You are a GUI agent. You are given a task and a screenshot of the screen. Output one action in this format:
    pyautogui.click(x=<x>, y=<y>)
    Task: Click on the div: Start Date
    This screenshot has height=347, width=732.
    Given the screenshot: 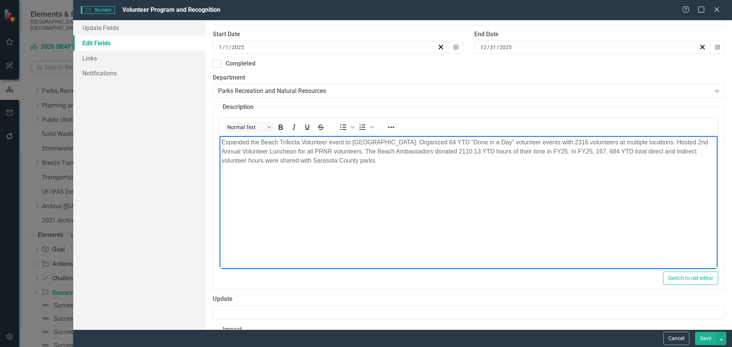 What is the action you would take?
    pyautogui.click(x=338, y=34)
    